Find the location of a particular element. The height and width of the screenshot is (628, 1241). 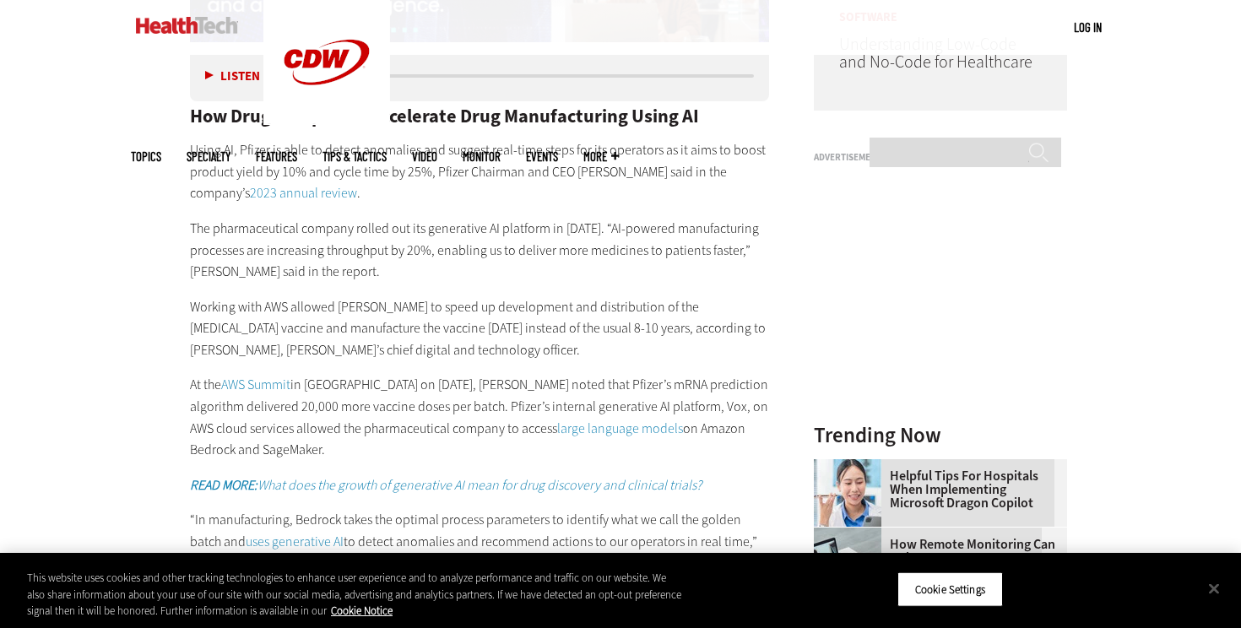

a: Helpful Tips for Hospitals When Implementing Microsoft Dragon Copilot is located at coordinates (936, 490).